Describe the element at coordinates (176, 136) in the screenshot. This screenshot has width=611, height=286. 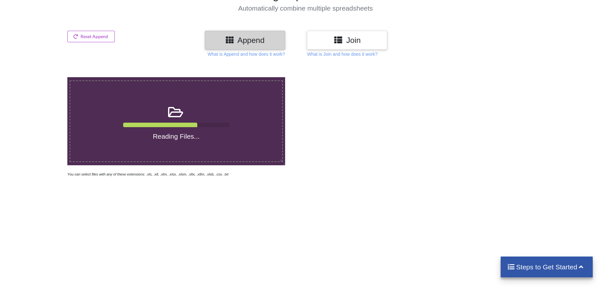
I see `h4: Reading Files...` at that location.